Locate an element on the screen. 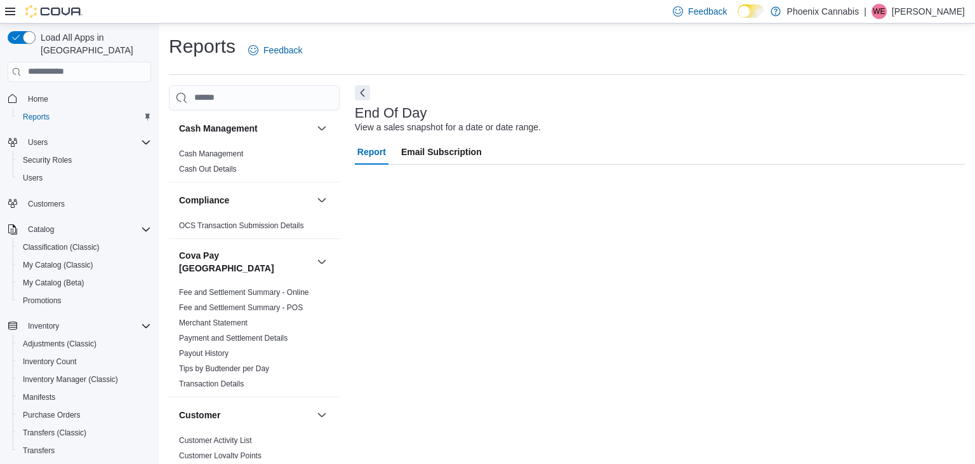  span: Purchase Orders is located at coordinates (51, 415).